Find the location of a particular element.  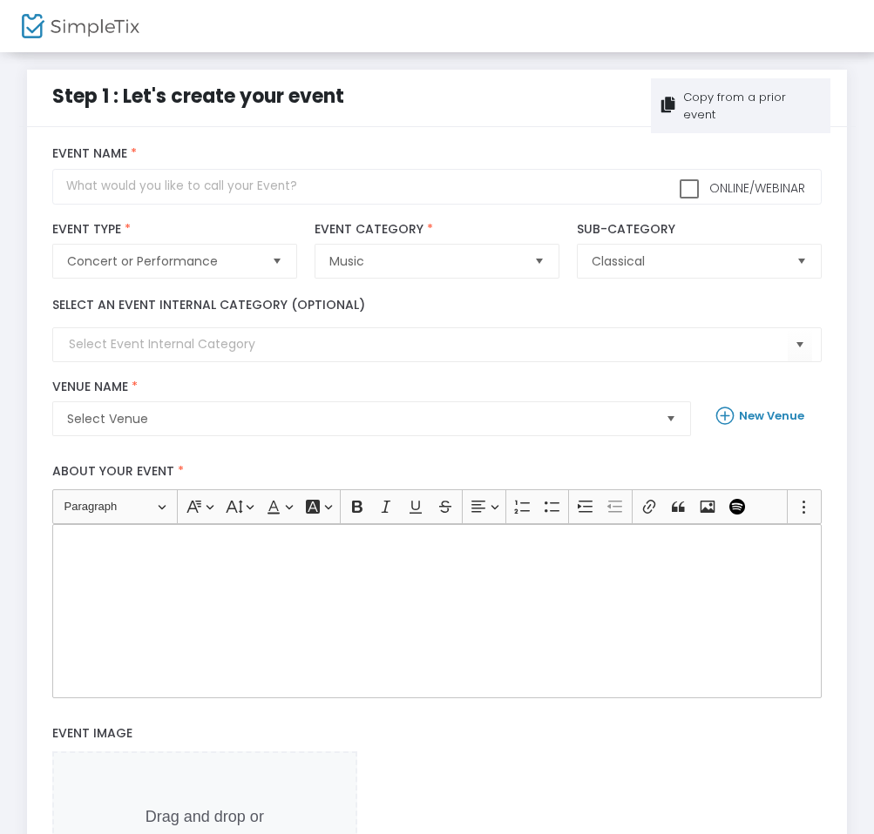

div: Editor toolbar is located at coordinates (436, 507).